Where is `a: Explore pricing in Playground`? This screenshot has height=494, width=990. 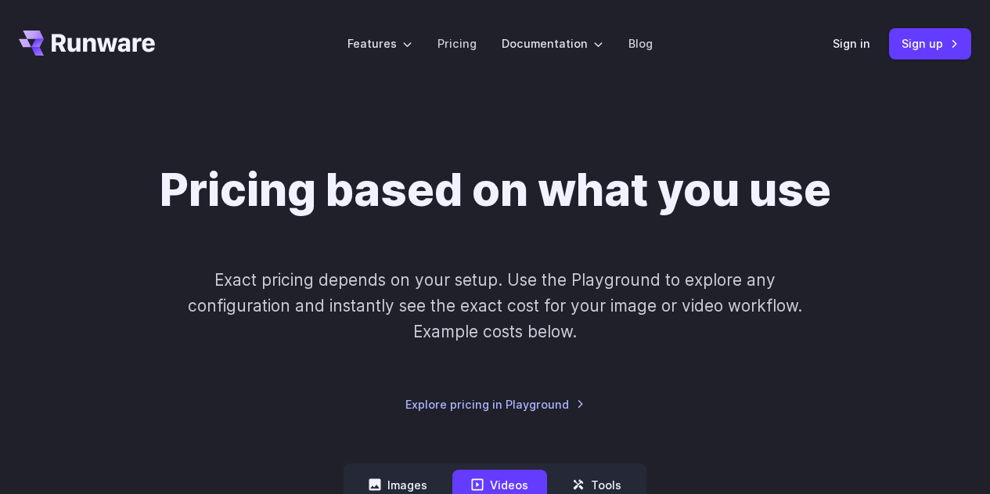 a: Explore pricing in Playground is located at coordinates (495, 404).